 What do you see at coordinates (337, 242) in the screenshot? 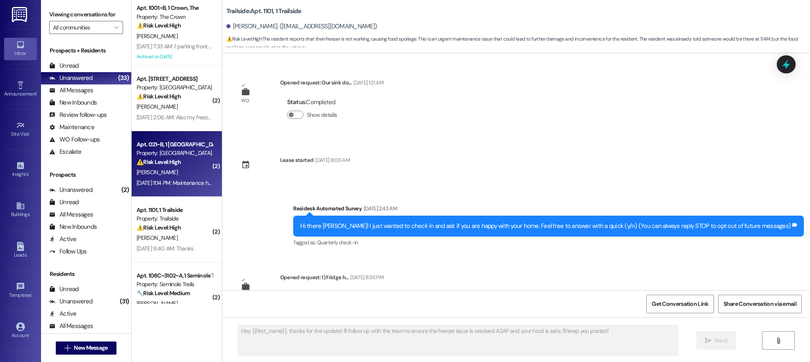
I see `span: Quarterly check-in` at bounding box center [337, 242].